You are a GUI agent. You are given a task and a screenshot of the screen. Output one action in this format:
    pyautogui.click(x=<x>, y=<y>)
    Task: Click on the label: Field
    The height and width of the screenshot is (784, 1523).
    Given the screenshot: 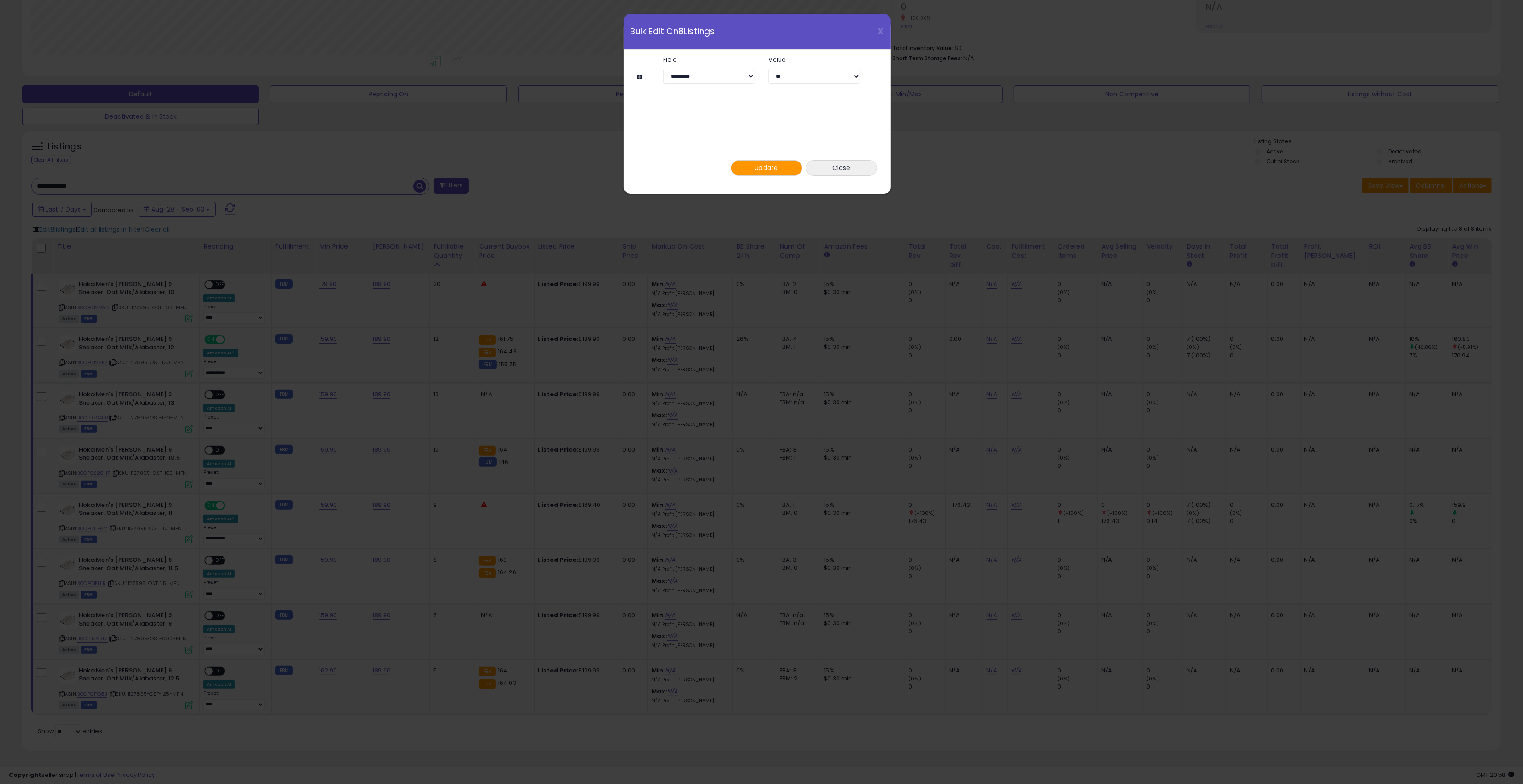 What is the action you would take?
    pyautogui.click(x=709, y=59)
    